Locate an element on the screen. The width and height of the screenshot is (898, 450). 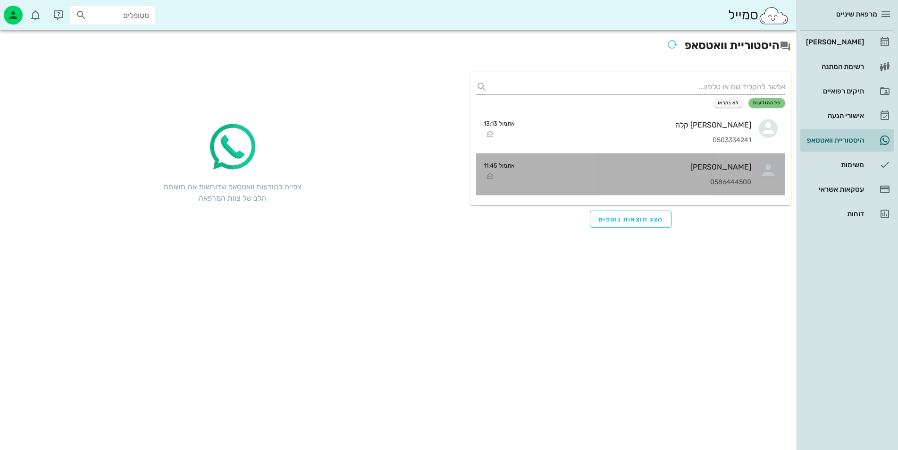
button: כל ההודעות is located at coordinates (767, 103).